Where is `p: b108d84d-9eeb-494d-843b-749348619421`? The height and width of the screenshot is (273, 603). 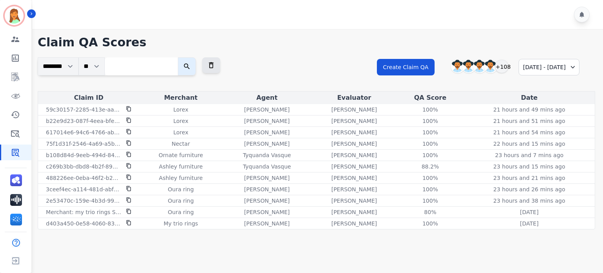
p: b108d84d-9eeb-494d-843b-749348619421 is located at coordinates (84, 155).